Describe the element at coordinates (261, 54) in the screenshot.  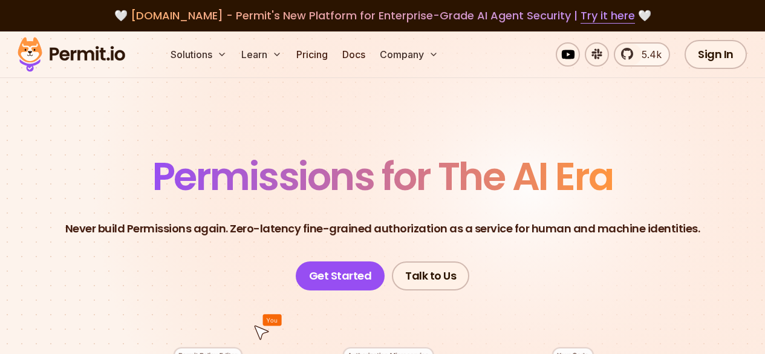
I see `button: Learn` at that location.